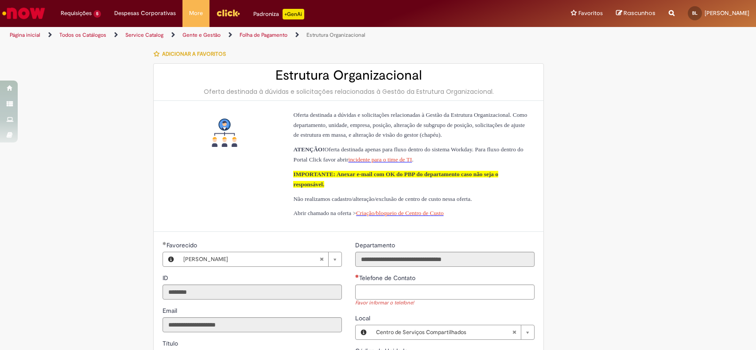 Image resolution: width=756 pixels, height=350 pixels. Describe the element at coordinates (445, 292) in the screenshot. I see `input: Telefone de Contato` at that location.